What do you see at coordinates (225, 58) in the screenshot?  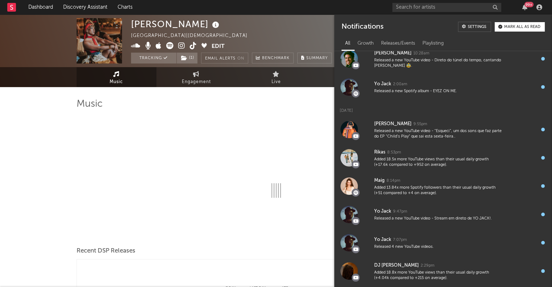 I see `button: Email AlertsOn` at bounding box center [225, 58].